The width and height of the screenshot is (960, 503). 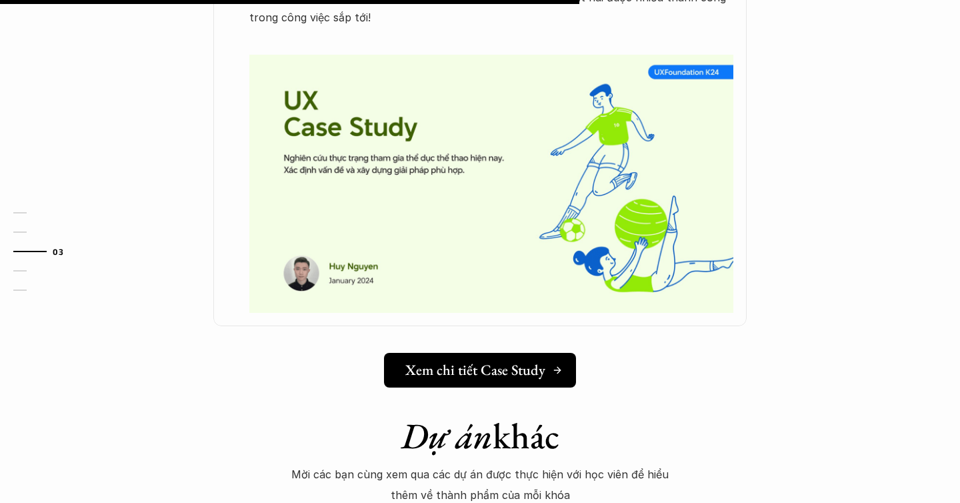 I want to click on h5: Xem chi tiết Case Study, so click(x=475, y=370).